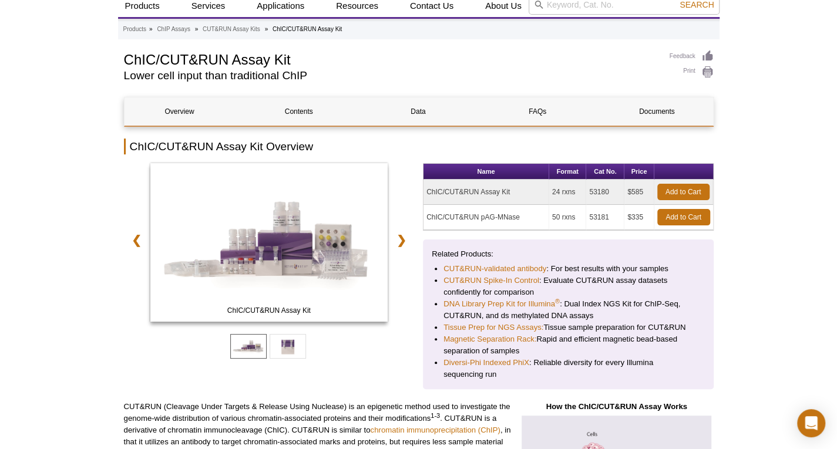 This screenshot has height=449, width=837. I want to click on h2: ChIC/CUT&RUN Assay Kit Overview, so click(419, 146).